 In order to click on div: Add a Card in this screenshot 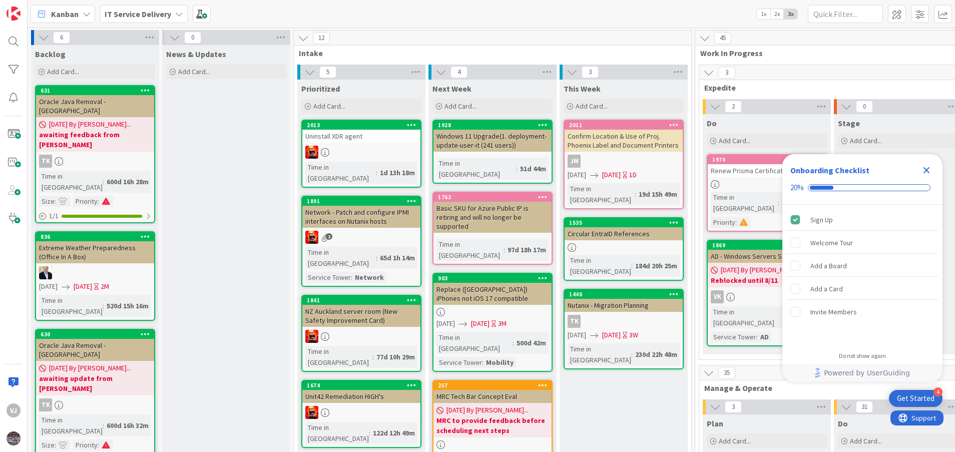, I will do `click(826, 289)`.